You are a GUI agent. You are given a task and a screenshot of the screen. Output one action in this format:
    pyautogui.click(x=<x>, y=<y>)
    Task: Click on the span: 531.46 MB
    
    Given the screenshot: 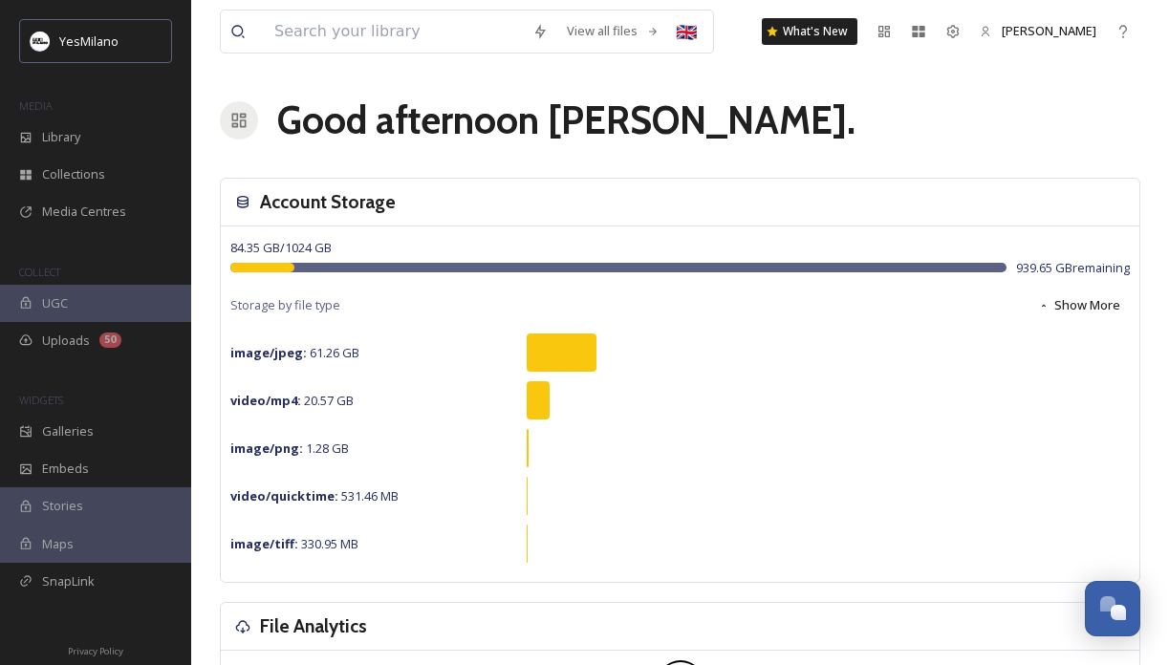 What is the action you would take?
    pyautogui.click(x=314, y=496)
    